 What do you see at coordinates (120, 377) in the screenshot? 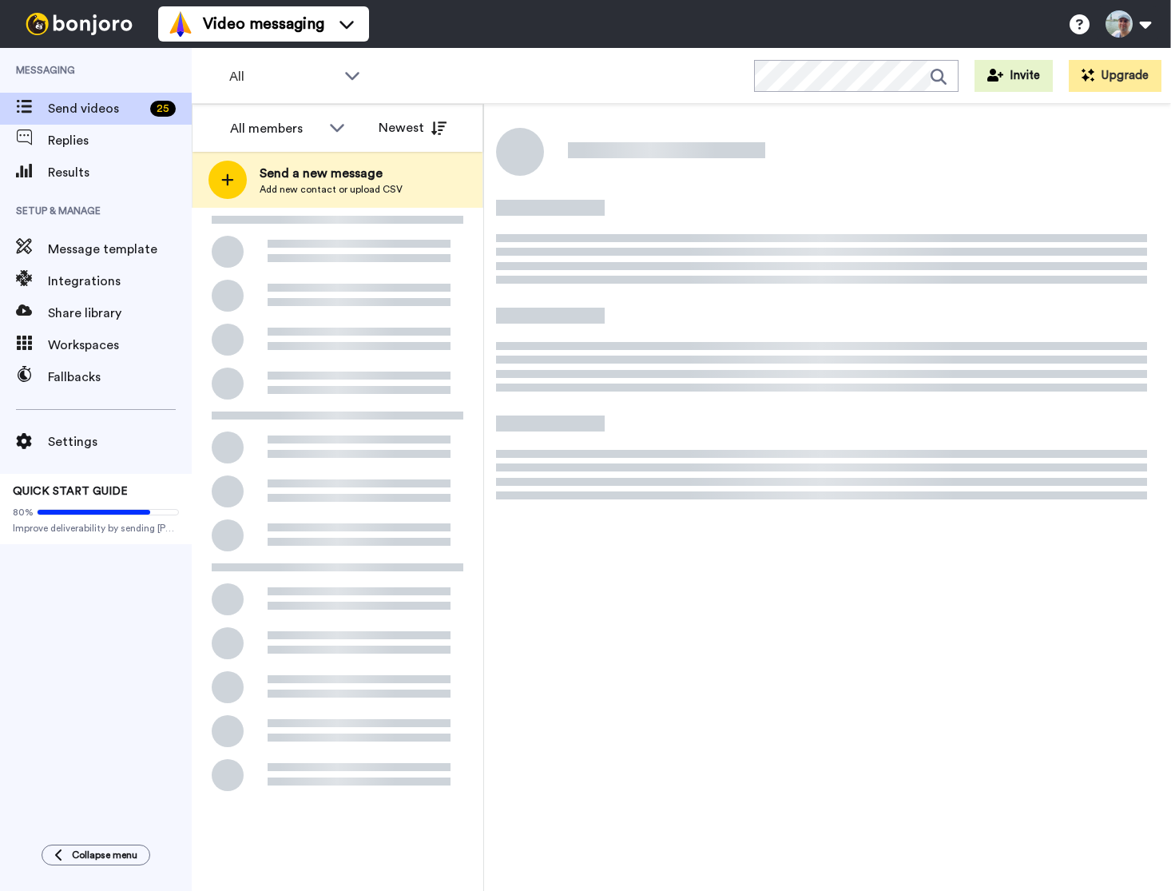
I see `span: Fallbacks` at bounding box center [120, 377].